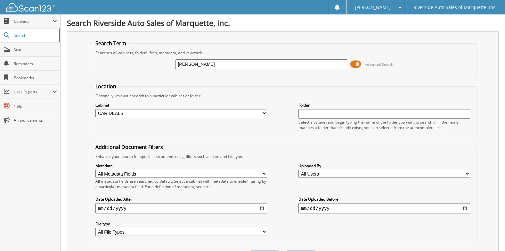 The height and width of the screenshot is (251, 505). I want to click on span: Search, so click(35, 35).